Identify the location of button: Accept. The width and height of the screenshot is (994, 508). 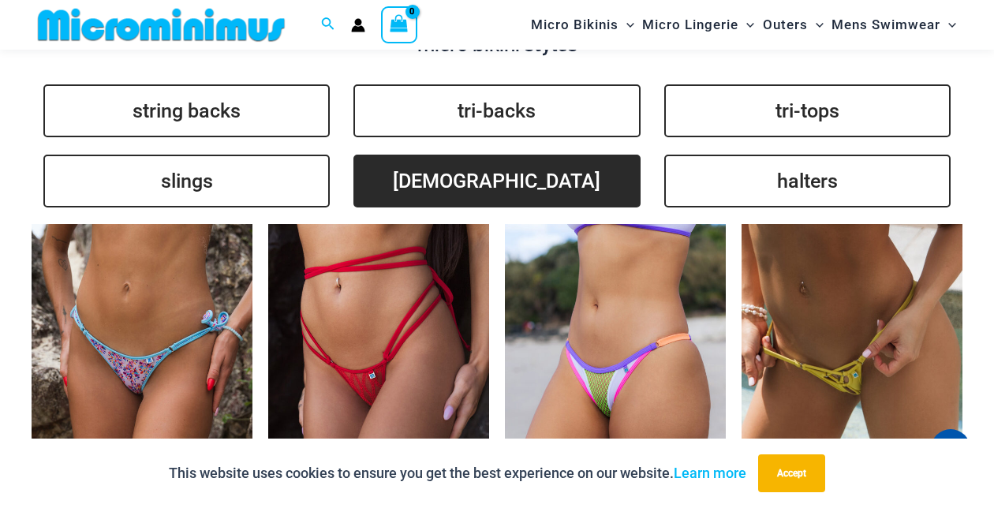
(791, 473).